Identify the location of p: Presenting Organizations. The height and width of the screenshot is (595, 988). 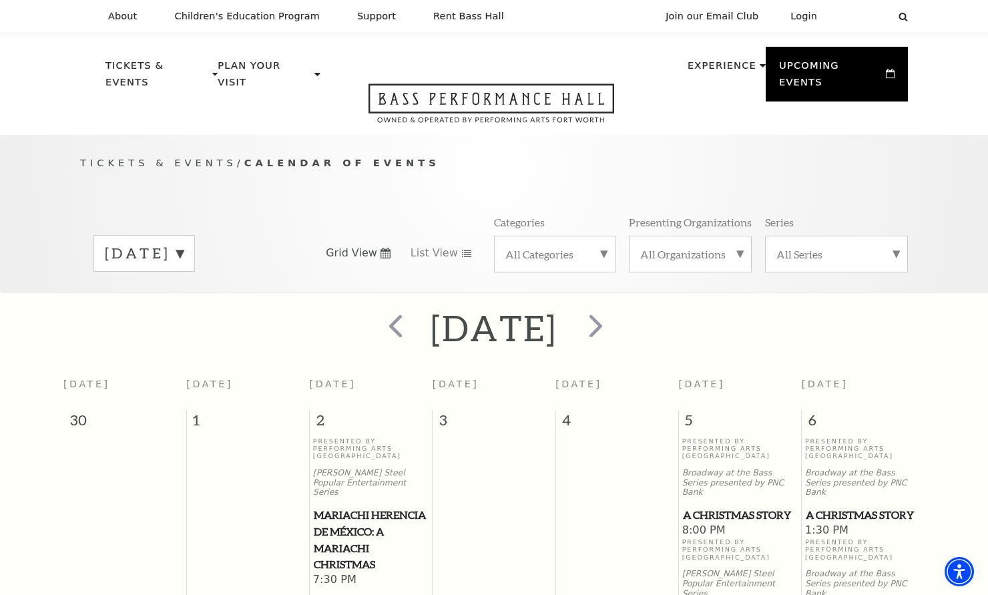
(690, 222).